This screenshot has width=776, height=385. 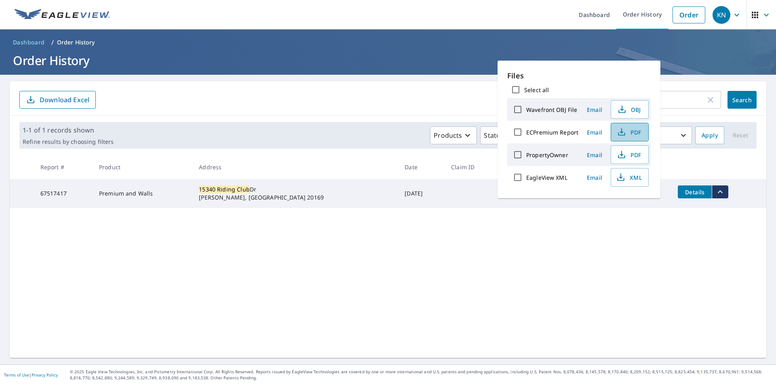 I want to click on th: Address, so click(x=295, y=167).